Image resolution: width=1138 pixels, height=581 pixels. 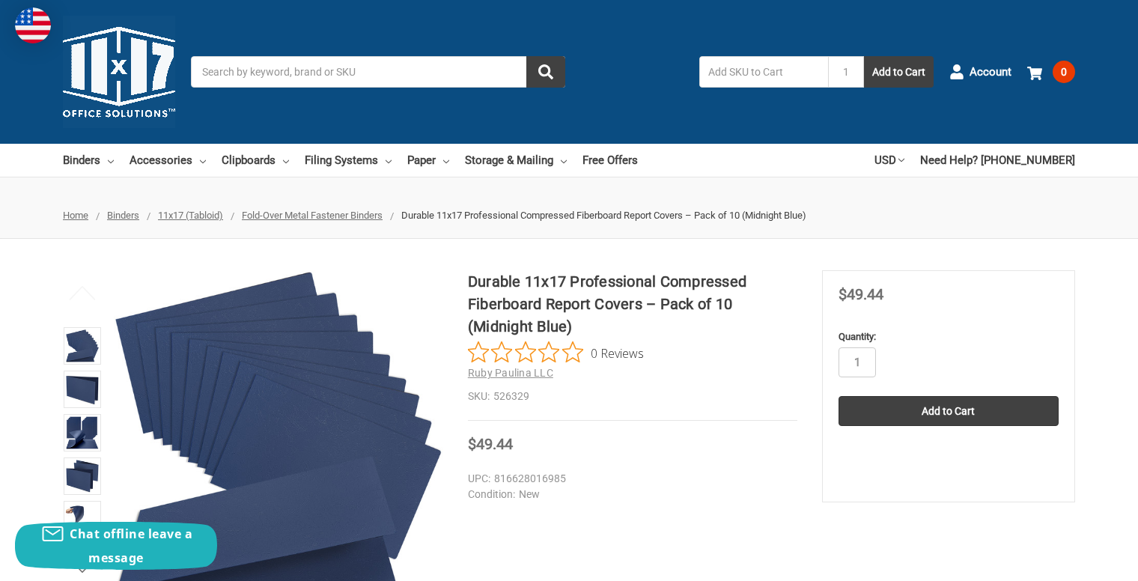 I want to click on button: Rated 0 out of 5 stars from 0 reviews. Jump to reviews., so click(x=556, y=353).